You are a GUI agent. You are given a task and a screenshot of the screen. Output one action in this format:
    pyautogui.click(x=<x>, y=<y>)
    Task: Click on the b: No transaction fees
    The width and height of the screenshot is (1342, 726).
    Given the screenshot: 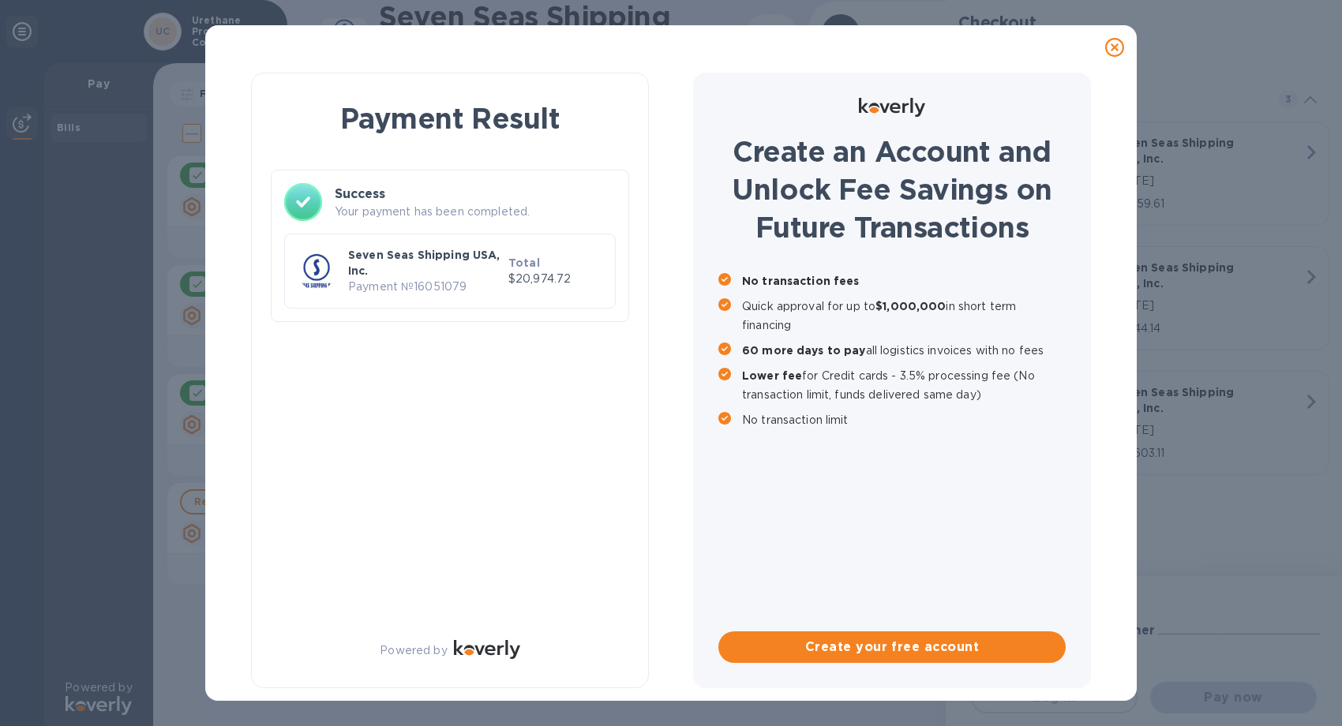 What is the action you would take?
    pyautogui.click(x=800, y=281)
    